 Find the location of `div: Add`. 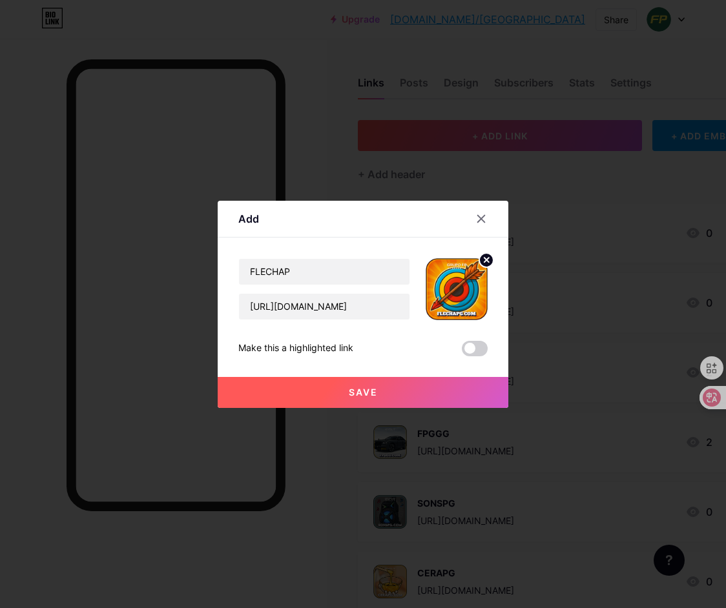

div: Add is located at coordinates (249, 219).